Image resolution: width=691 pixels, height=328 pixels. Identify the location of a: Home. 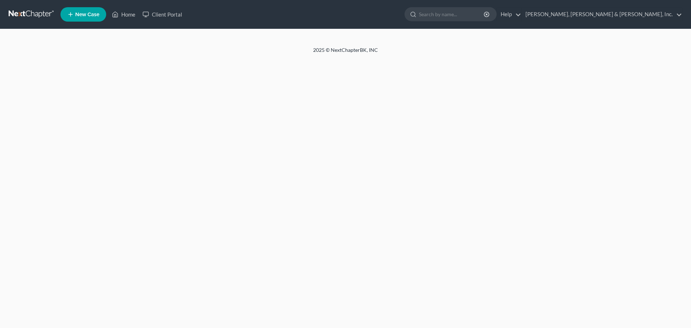
(123, 14).